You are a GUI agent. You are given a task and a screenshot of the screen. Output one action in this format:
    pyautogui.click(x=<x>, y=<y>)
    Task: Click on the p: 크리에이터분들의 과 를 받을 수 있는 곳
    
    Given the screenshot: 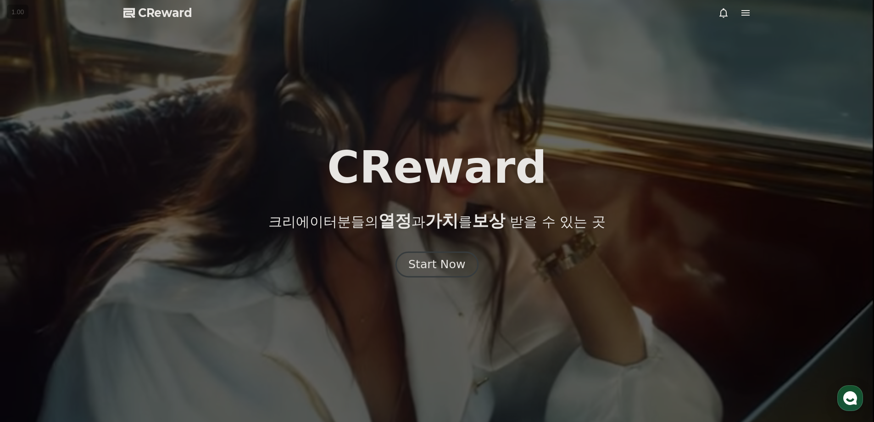 What is the action you would take?
    pyautogui.click(x=437, y=221)
    